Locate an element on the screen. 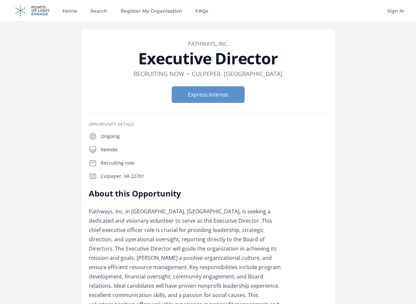 This screenshot has width=416, height=304. h3: Opportunity Details is located at coordinates (208, 124).